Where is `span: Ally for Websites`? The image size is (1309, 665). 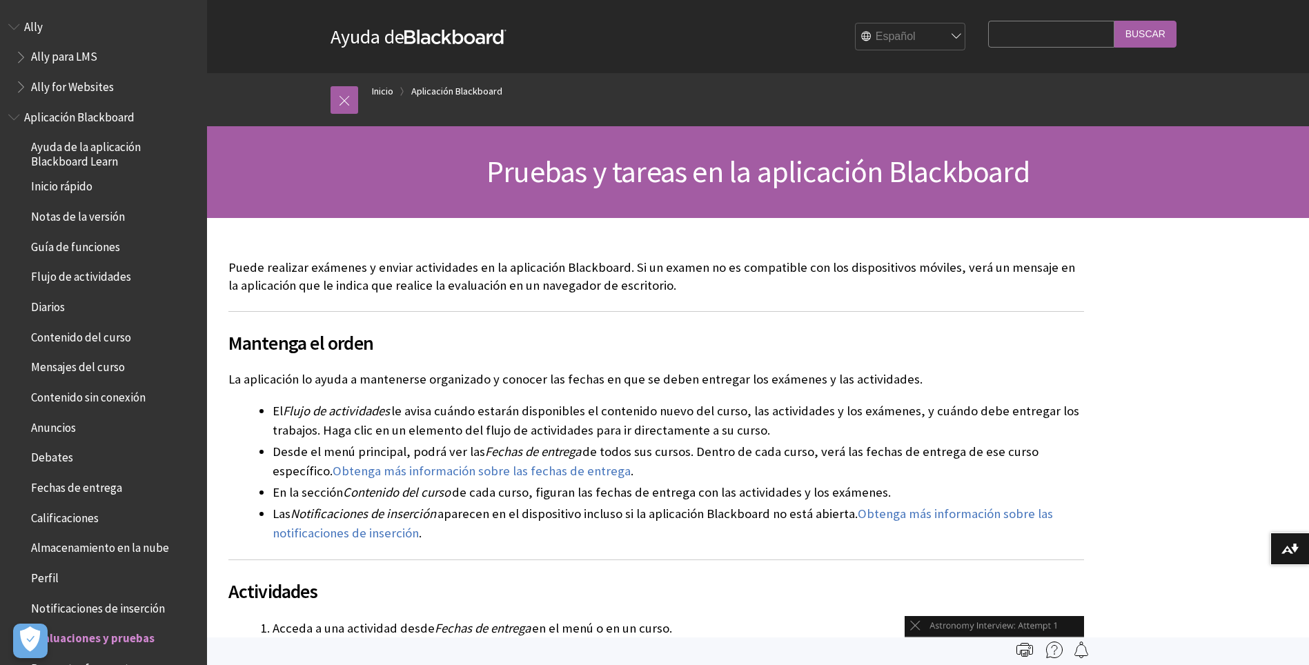
span: Ally for Websites is located at coordinates (72, 84).